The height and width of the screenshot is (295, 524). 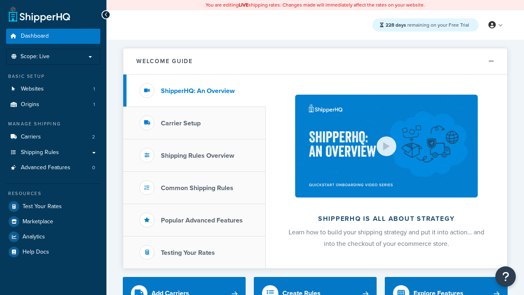 I want to click on span: 2, so click(x=93, y=137).